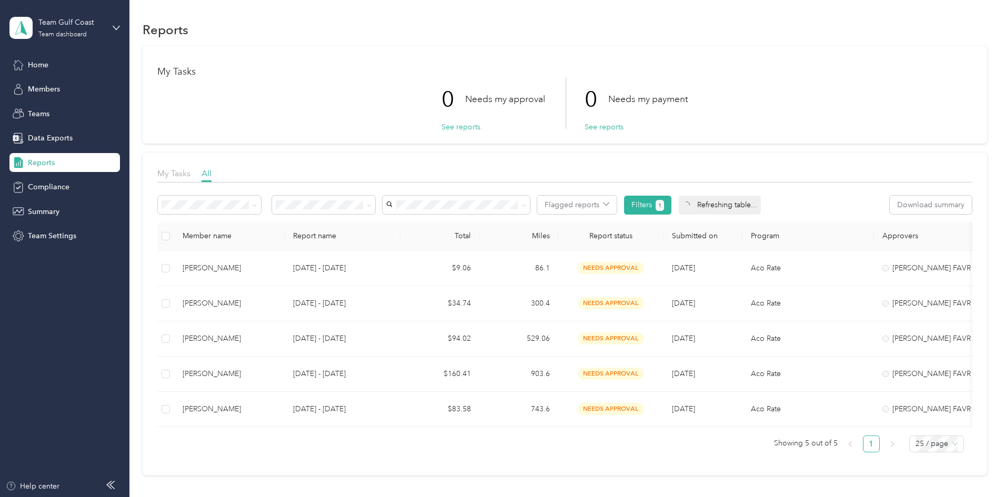 The width and height of the screenshot is (1005, 497). Describe the element at coordinates (927, 236) in the screenshot. I see `th: Approvers` at that location.